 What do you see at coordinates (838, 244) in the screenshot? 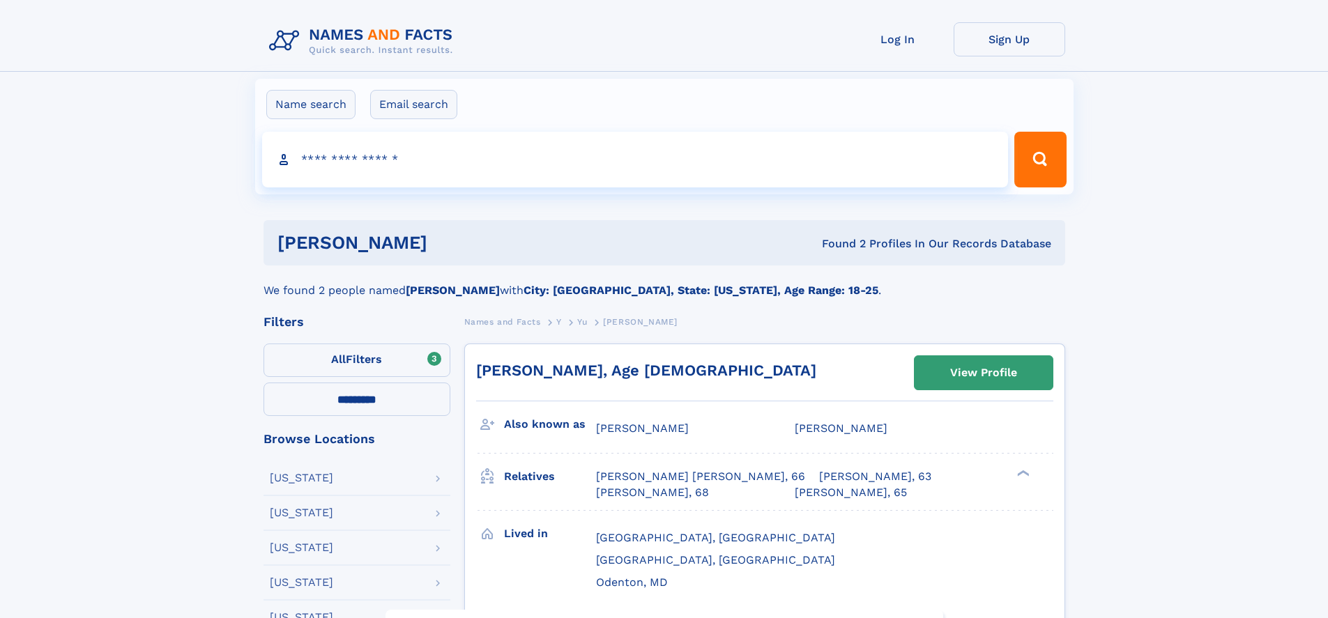
I see `div: Found 2 Profiles In Our Records Database` at bounding box center [838, 244].